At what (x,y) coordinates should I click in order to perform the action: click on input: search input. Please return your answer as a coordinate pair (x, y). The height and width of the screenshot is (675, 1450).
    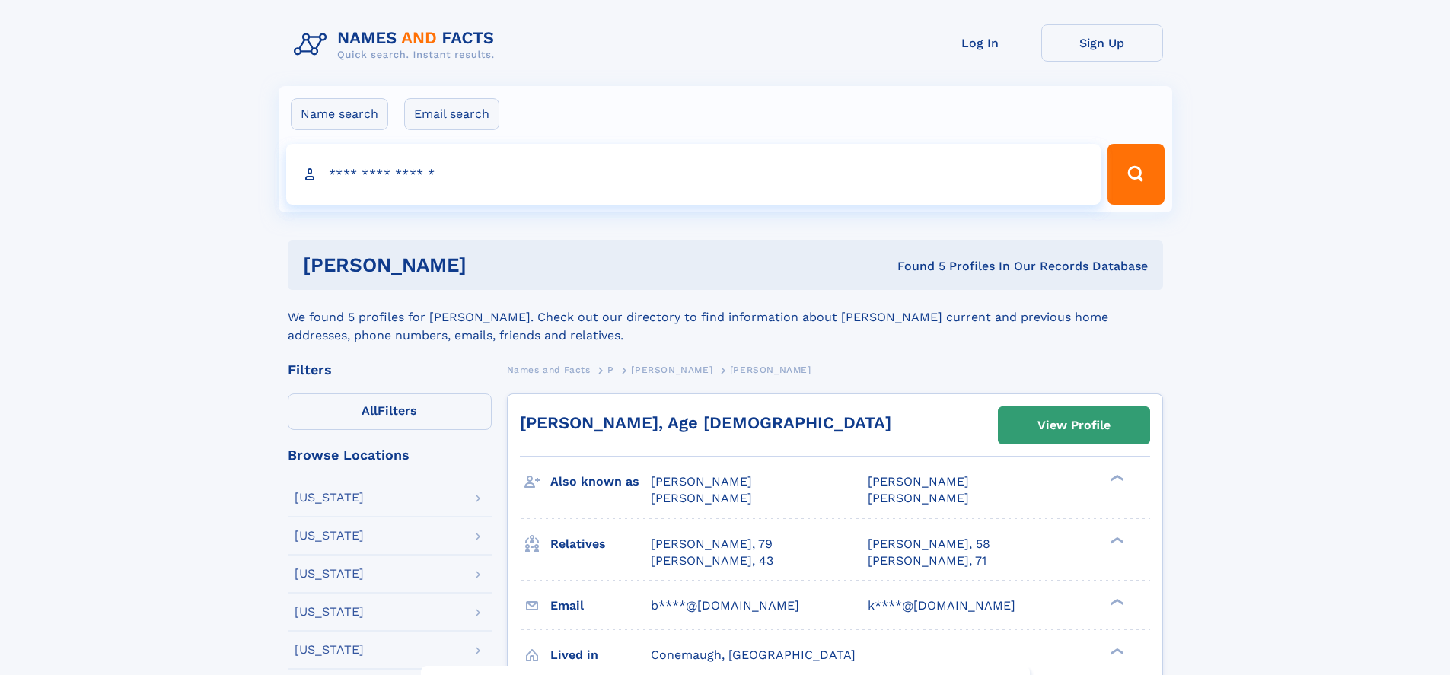
    Looking at the image, I should click on (693, 174).